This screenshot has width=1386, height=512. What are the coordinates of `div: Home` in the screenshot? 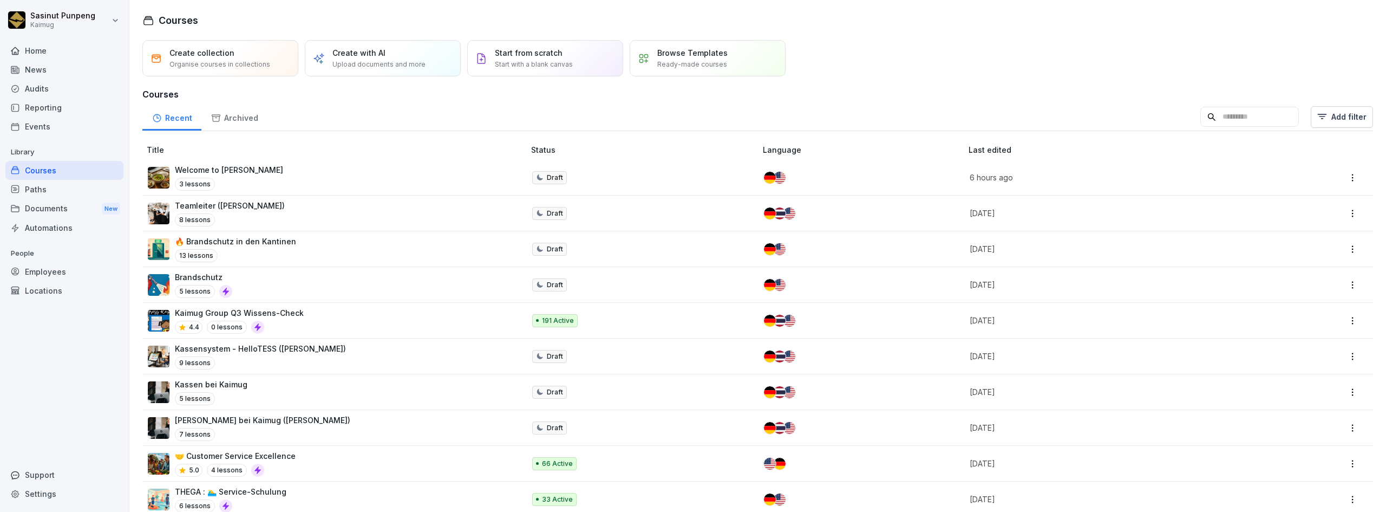 It's located at (64, 50).